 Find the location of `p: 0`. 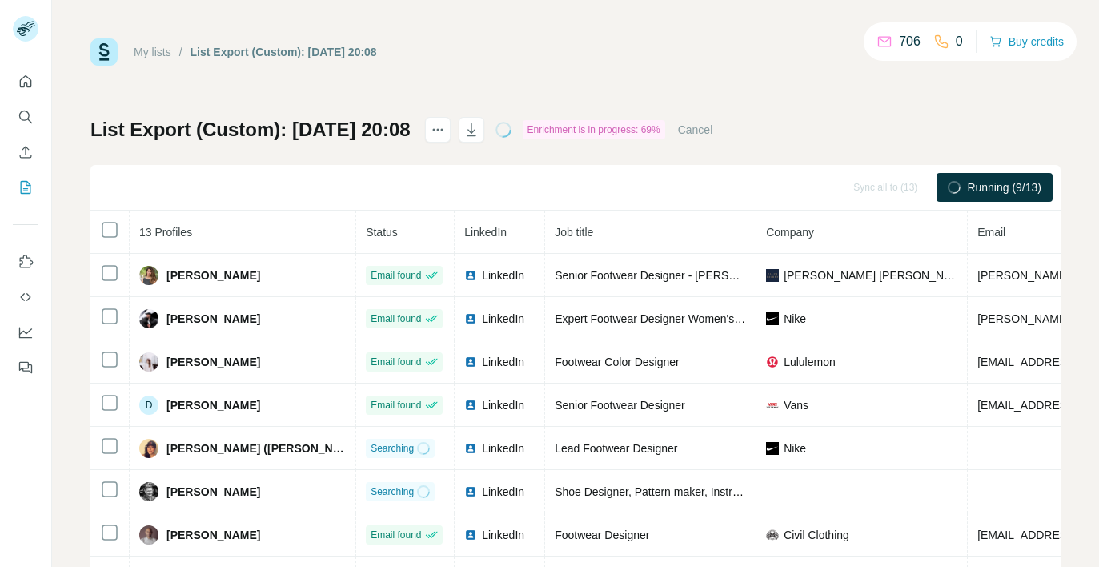

p: 0 is located at coordinates (959, 42).